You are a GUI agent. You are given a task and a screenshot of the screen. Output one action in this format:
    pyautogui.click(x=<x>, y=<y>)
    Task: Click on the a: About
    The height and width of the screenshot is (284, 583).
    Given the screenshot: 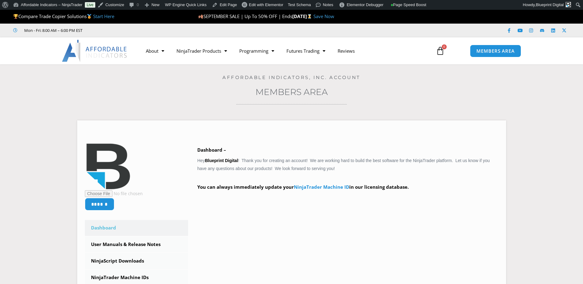 What is the action you would take?
    pyautogui.click(x=155, y=51)
    